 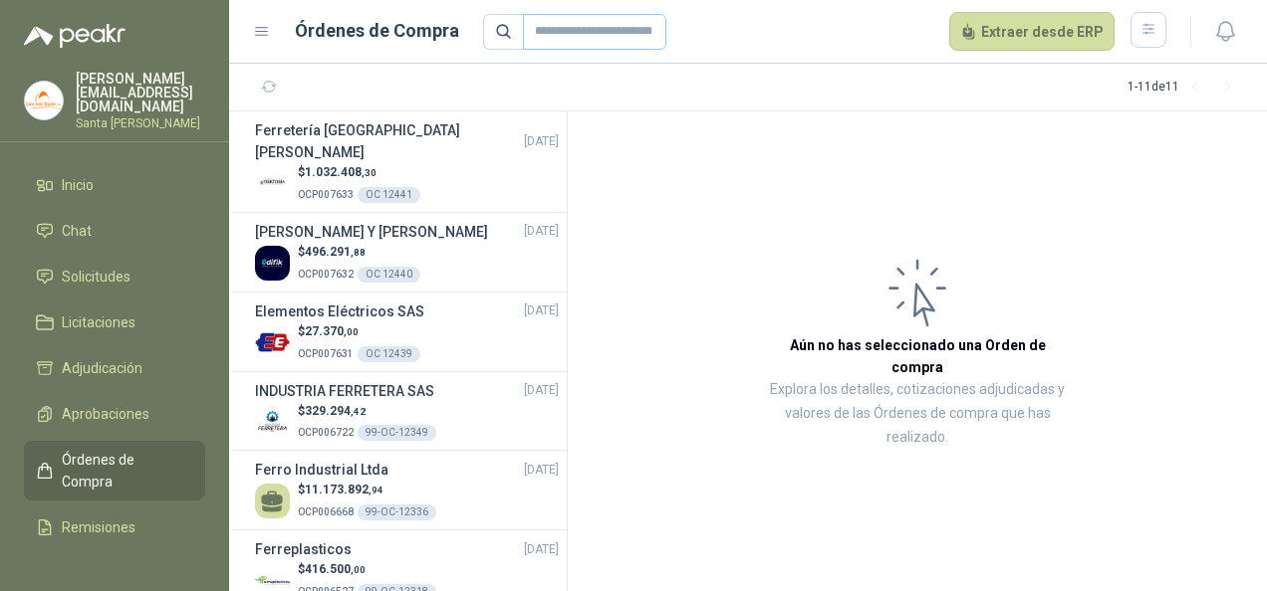 I want to click on span: Aprobaciones, so click(x=106, y=414).